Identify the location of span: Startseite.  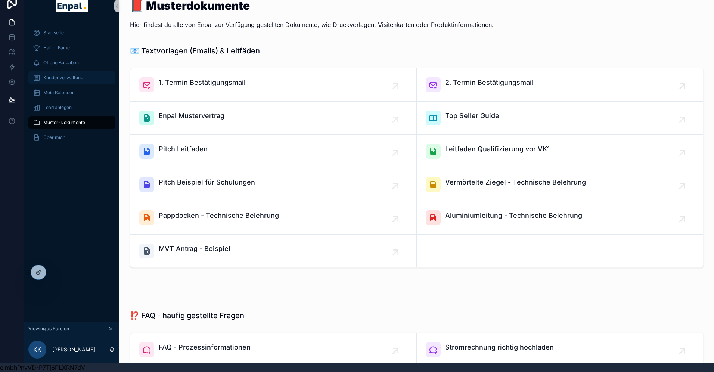
(53, 33).